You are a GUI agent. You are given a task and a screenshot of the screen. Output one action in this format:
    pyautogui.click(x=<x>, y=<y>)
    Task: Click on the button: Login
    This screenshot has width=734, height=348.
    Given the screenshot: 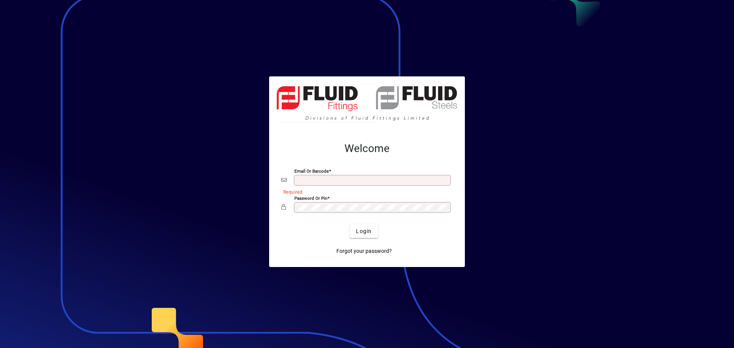 What is the action you would take?
    pyautogui.click(x=364, y=231)
    